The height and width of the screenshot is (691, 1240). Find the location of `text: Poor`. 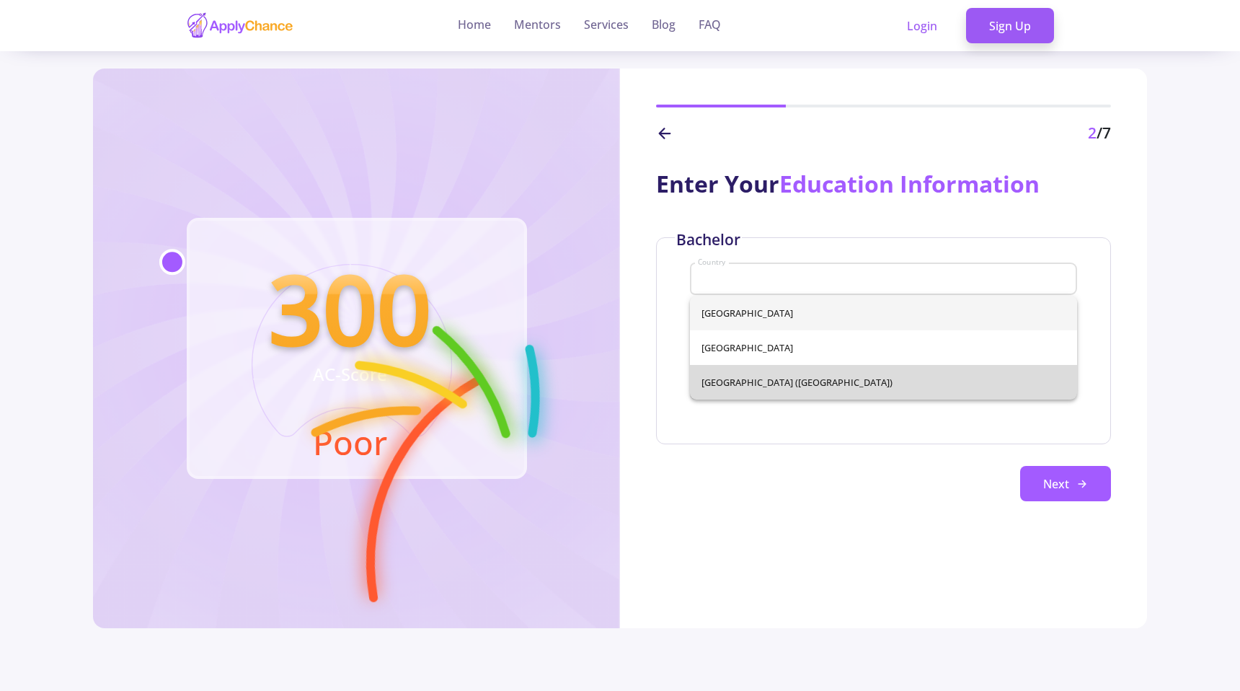

text: Poor is located at coordinates (349, 442).